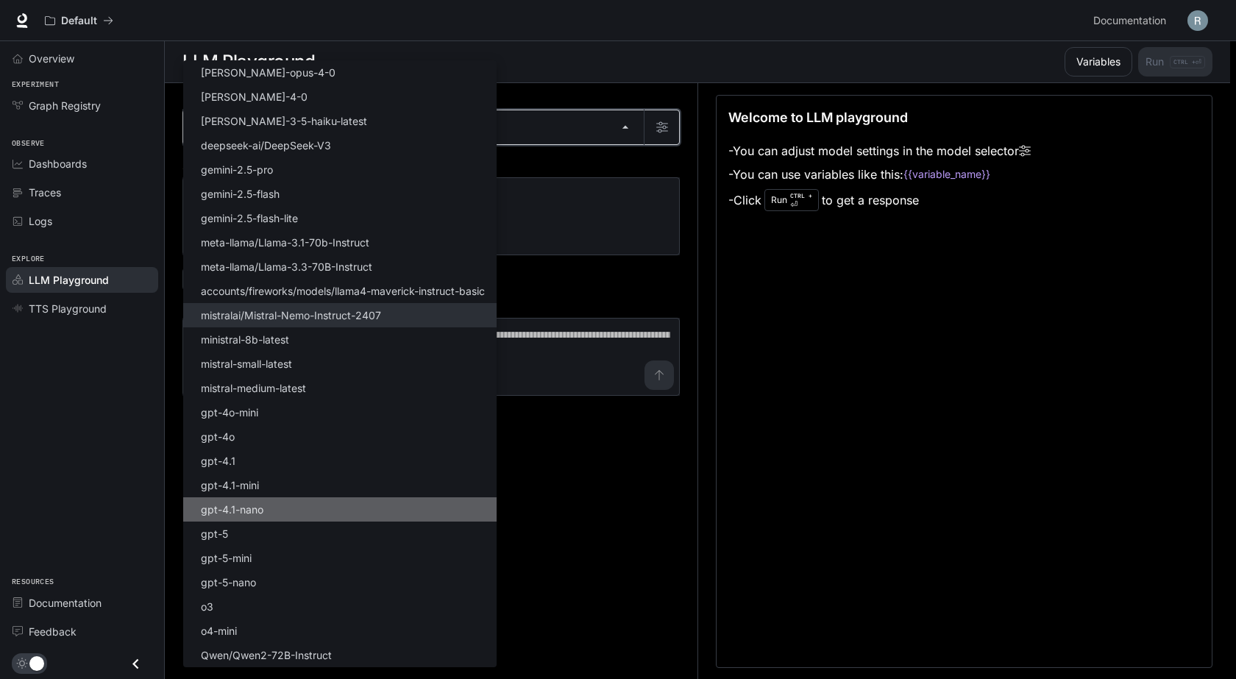 The height and width of the screenshot is (679, 1236). I want to click on p: gpt-5, so click(214, 534).